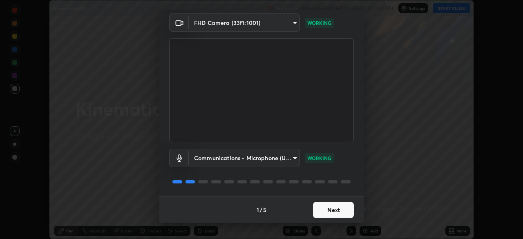  Describe the element at coordinates (333, 210) in the screenshot. I see `button: Next` at that location.